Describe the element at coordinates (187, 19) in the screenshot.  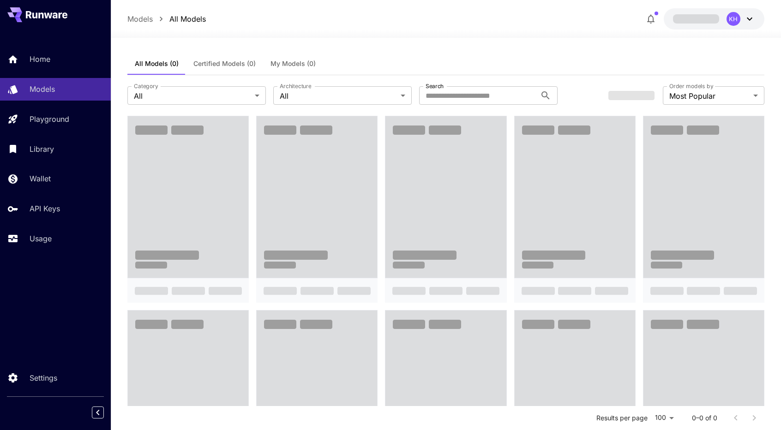
I see `a: All Models` at that location.